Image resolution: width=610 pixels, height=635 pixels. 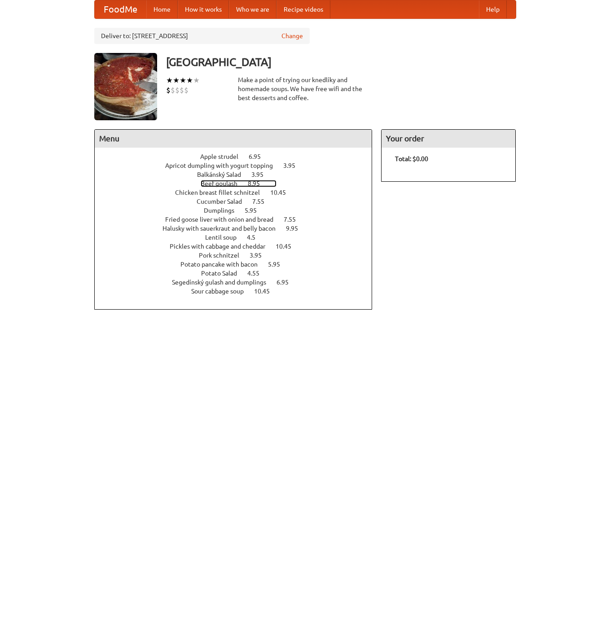 What do you see at coordinates (225, 237) in the screenshot?
I see `span: Lentil soup` at bounding box center [225, 237].